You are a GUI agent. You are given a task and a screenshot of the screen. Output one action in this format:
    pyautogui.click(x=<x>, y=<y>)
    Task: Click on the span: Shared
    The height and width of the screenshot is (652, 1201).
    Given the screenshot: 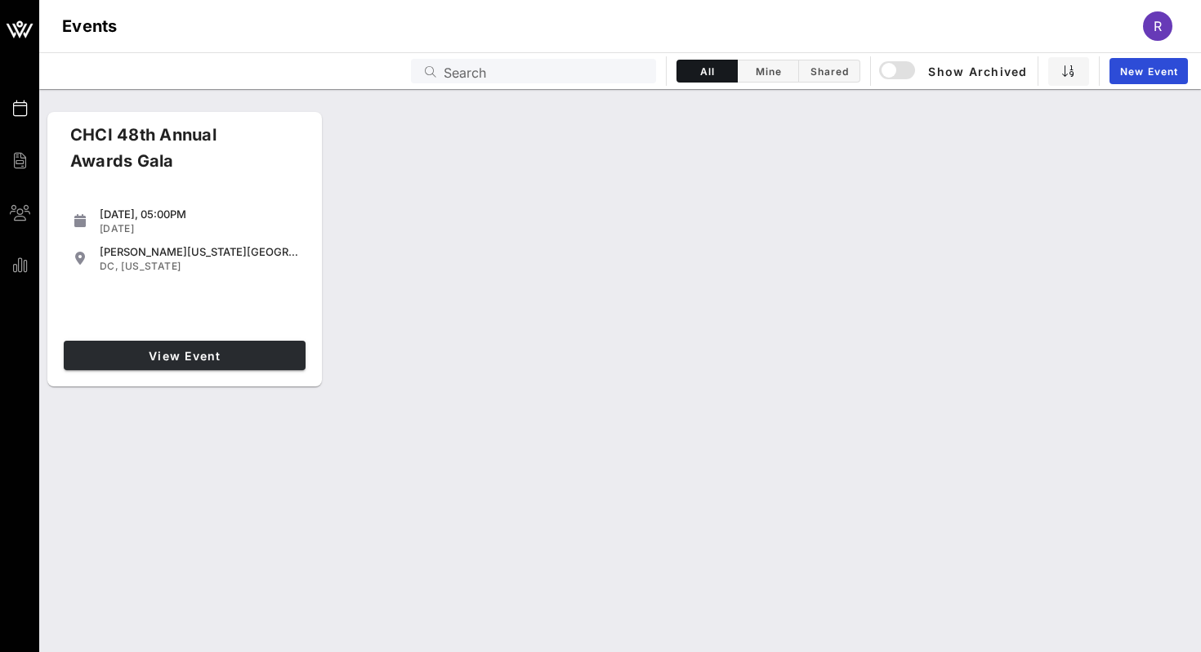 What is the action you would take?
    pyautogui.click(x=830, y=71)
    